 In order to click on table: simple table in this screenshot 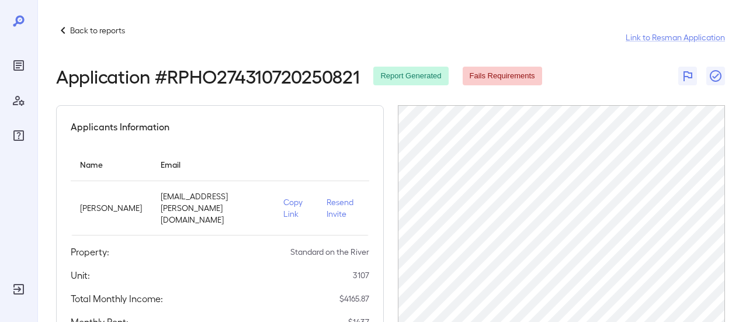, I will do `click(220, 192)`.